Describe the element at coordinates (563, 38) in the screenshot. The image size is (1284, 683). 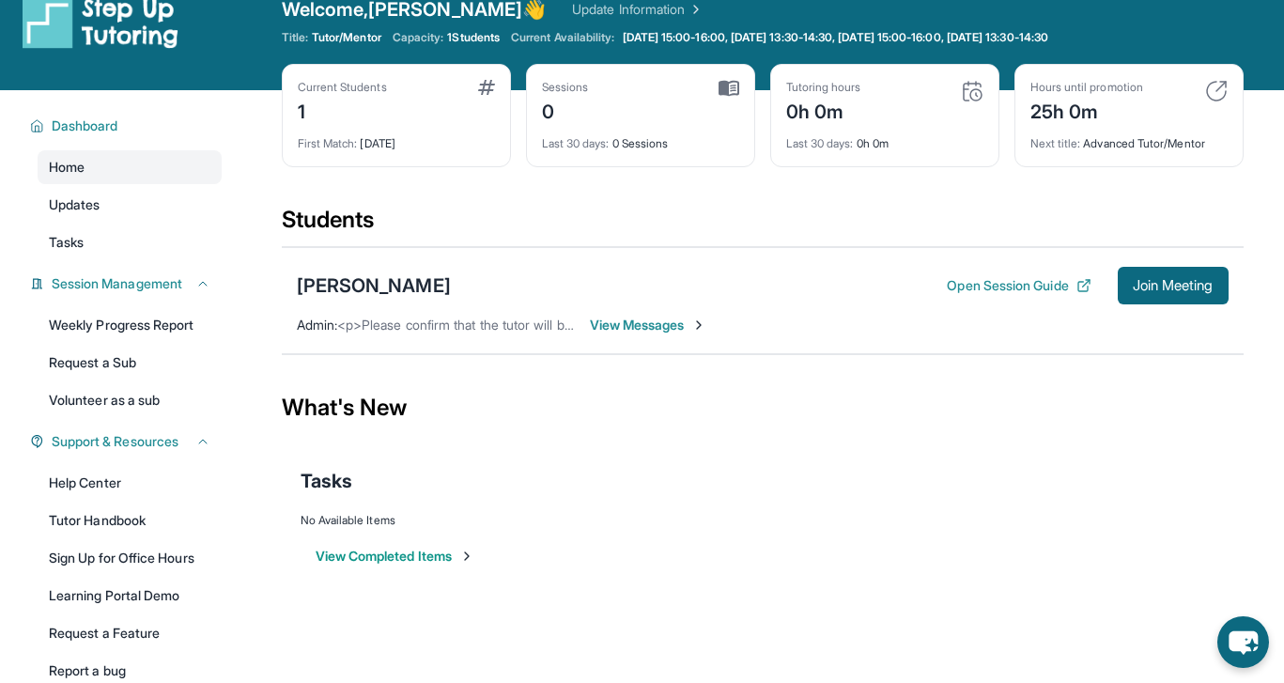
I see `span: Current Availability:` at that location.